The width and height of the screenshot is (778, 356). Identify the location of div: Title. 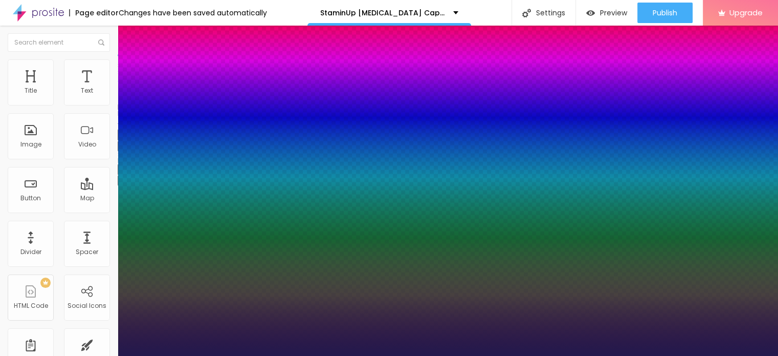
(31, 91).